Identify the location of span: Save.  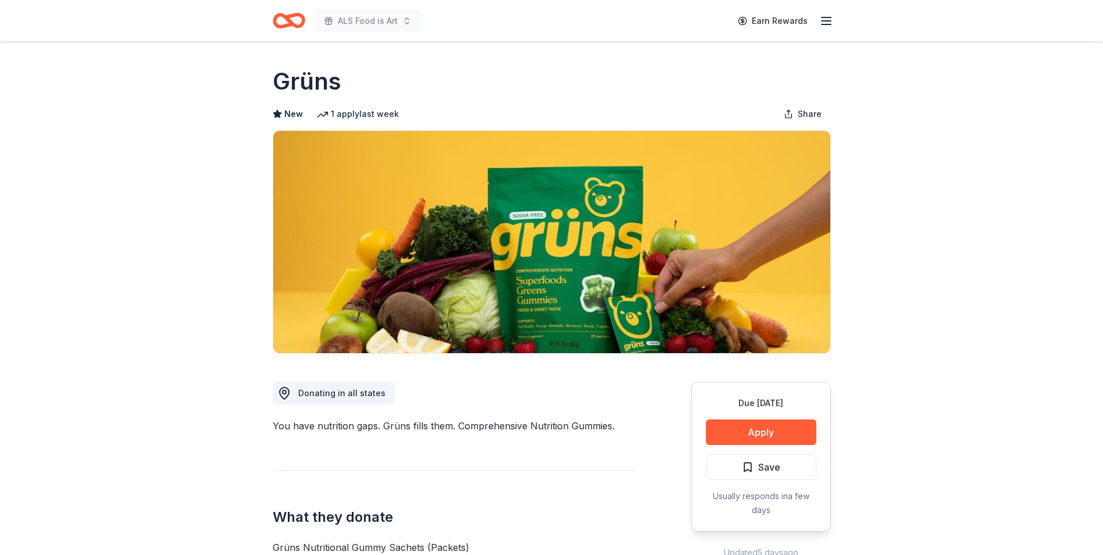
(769, 467).